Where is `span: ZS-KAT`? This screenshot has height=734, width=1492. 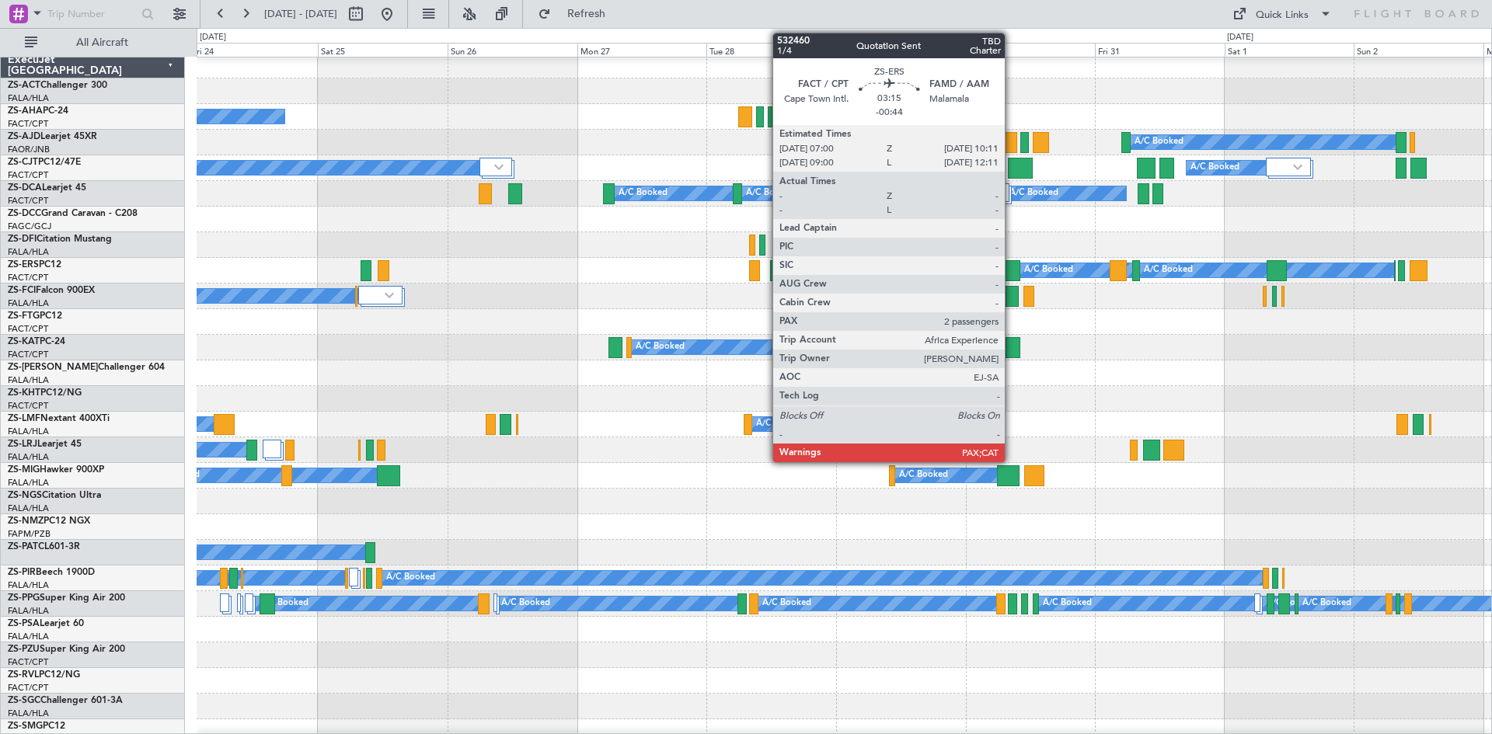
span: ZS-KAT is located at coordinates (23, 342).